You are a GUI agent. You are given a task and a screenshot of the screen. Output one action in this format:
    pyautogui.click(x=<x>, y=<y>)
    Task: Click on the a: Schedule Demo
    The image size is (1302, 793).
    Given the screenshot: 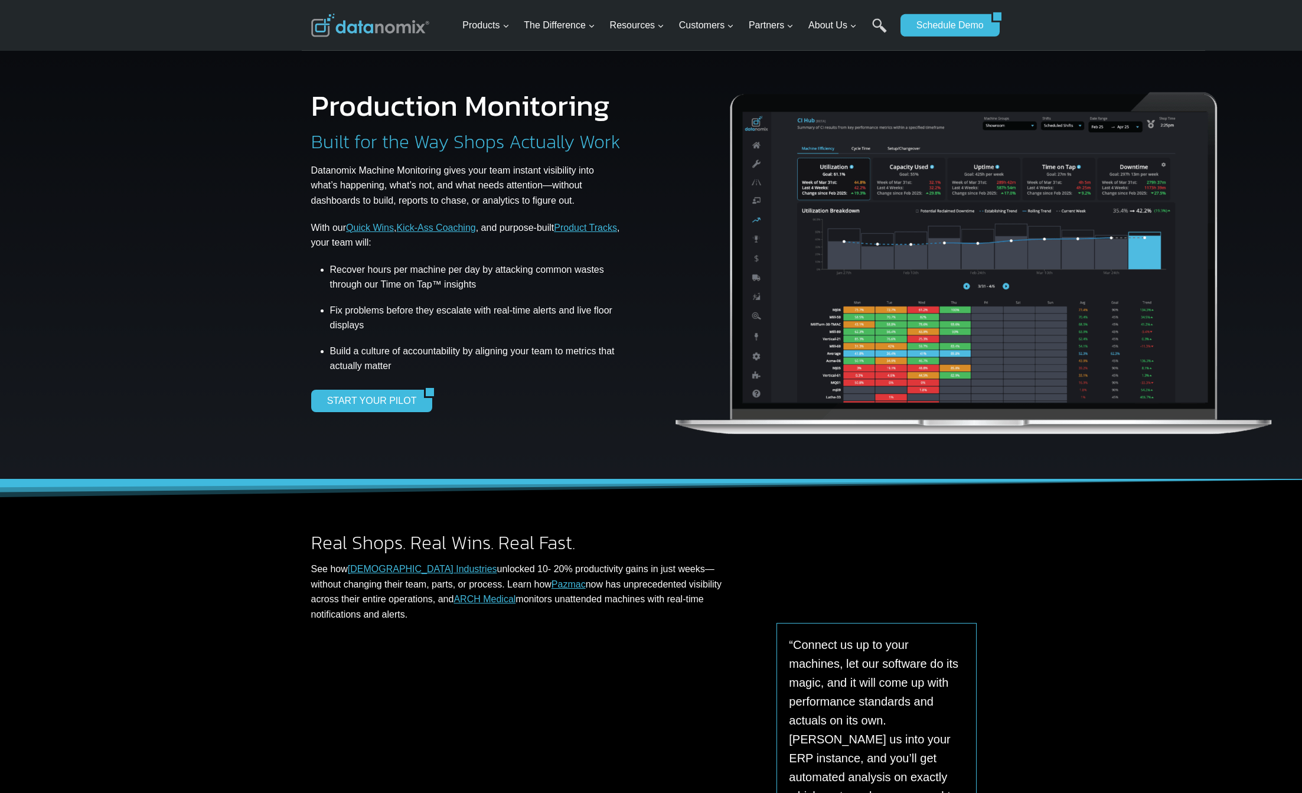 What is the action you would take?
    pyautogui.click(x=946, y=25)
    